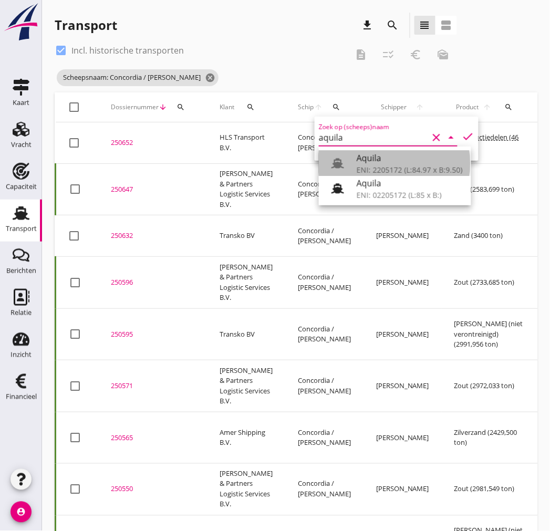  What do you see at coordinates (210, 78) in the screenshot?
I see `i: cancel` at bounding box center [210, 78].